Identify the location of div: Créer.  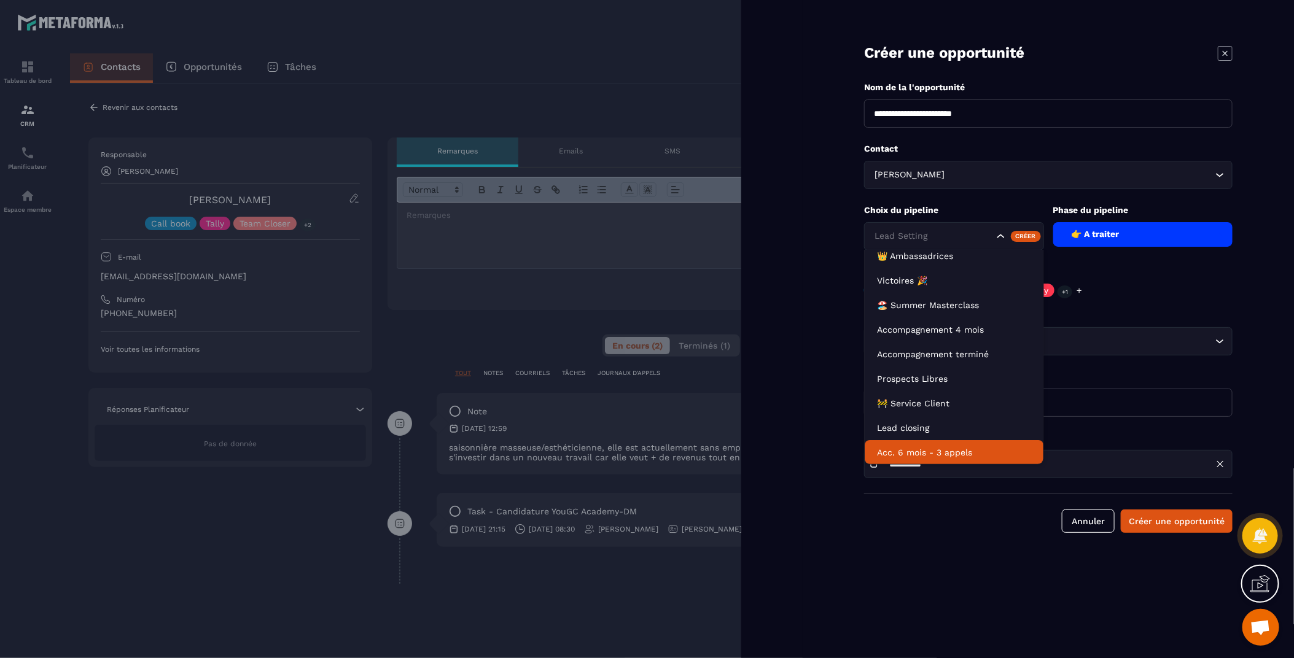
(1026, 236).